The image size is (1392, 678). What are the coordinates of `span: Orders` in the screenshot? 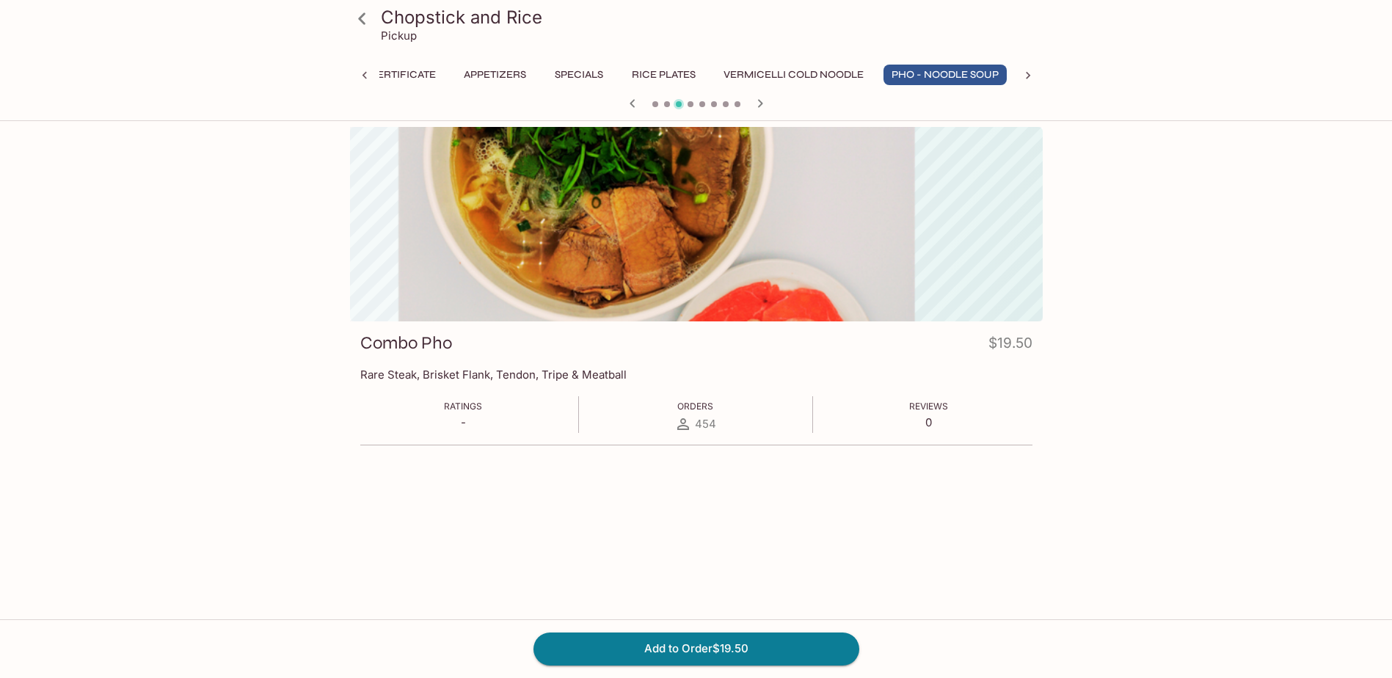 It's located at (695, 406).